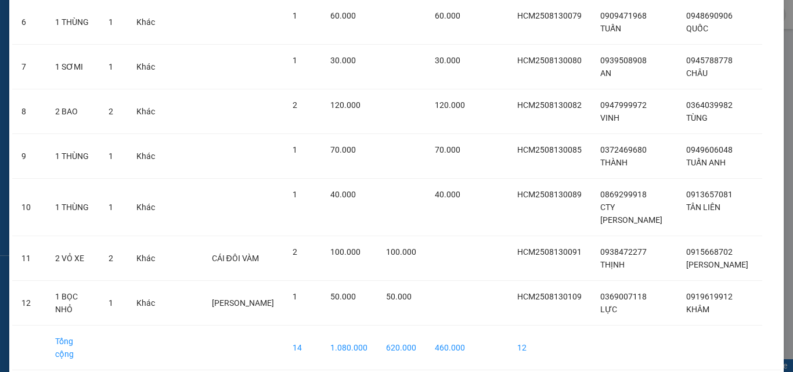 This screenshot has width=793, height=372. Describe the element at coordinates (611, 28) in the screenshot. I see `span: TUẤN` at that location.